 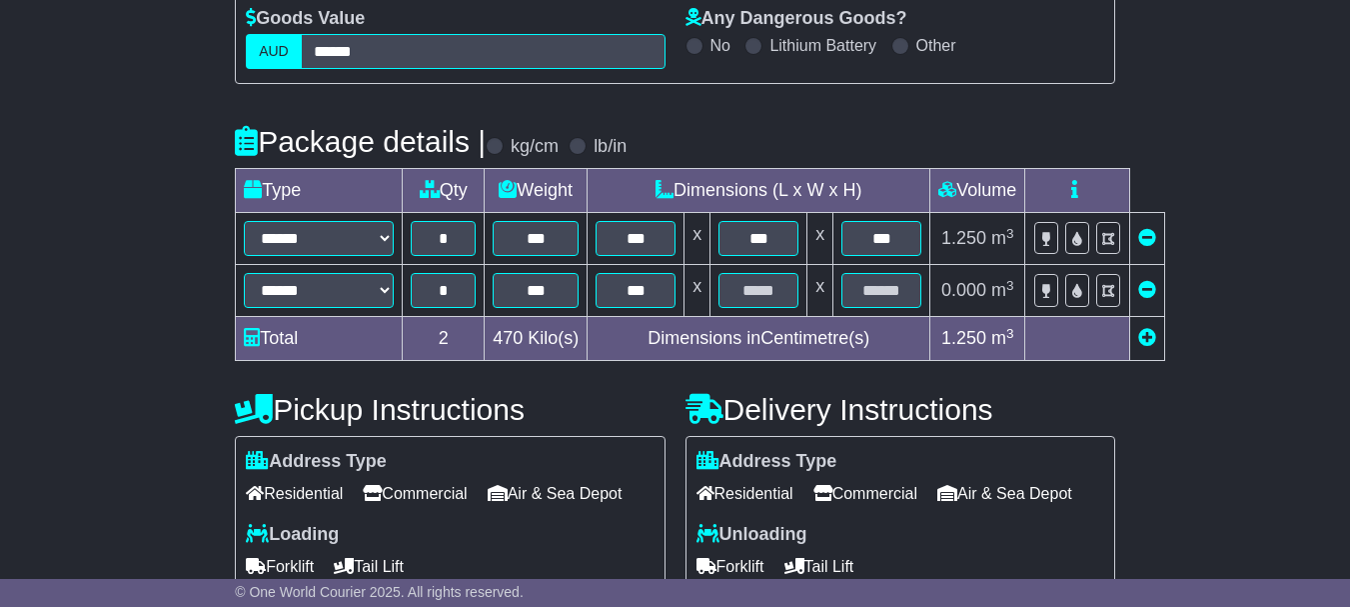 What do you see at coordinates (305, 19) in the screenshot?
I see `label: Goods Value` at bounding box center [305, 19].